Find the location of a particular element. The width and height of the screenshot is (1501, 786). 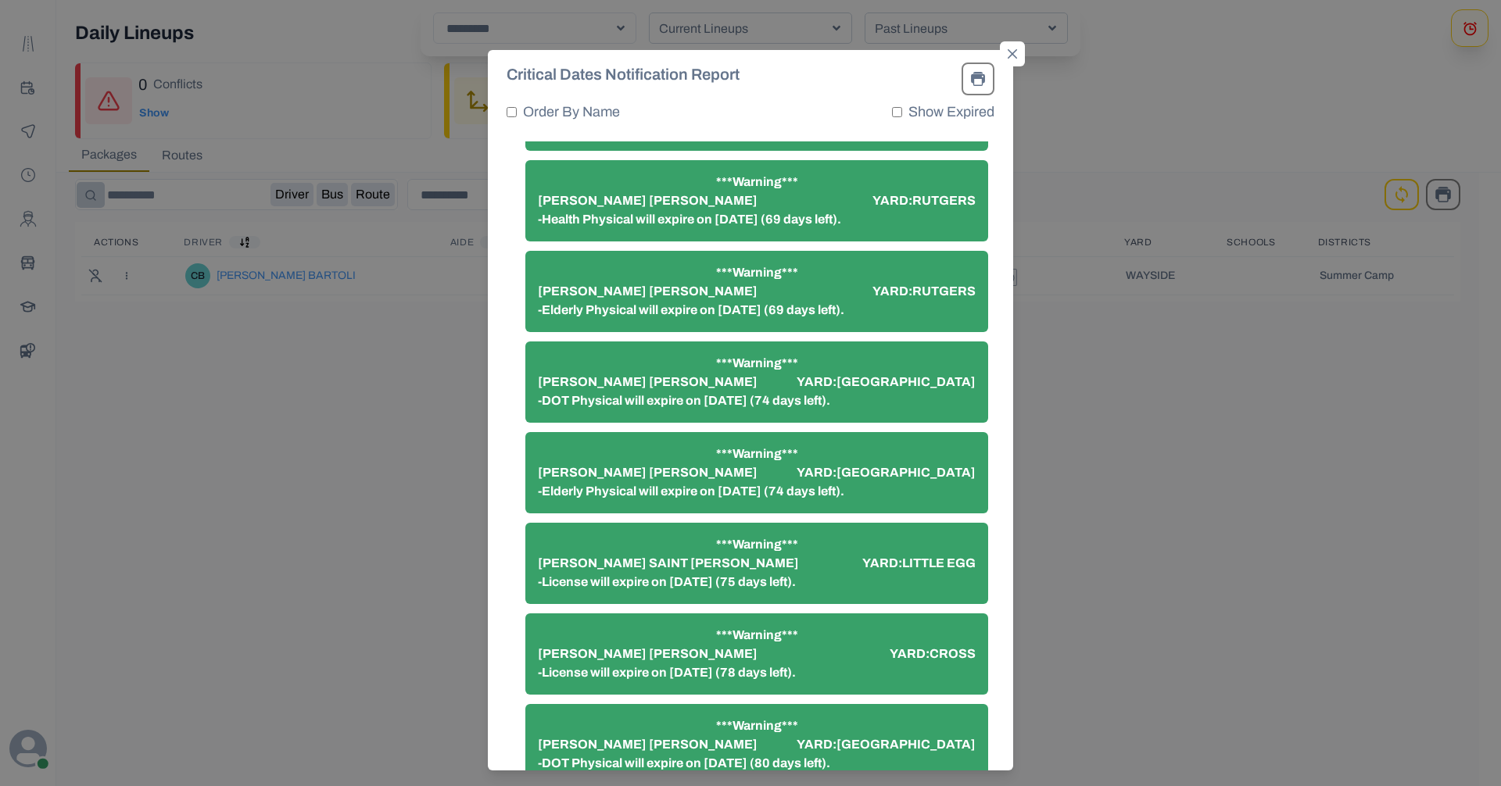

div: Critical Dates Notification Report is located at coordinates (750, 79).